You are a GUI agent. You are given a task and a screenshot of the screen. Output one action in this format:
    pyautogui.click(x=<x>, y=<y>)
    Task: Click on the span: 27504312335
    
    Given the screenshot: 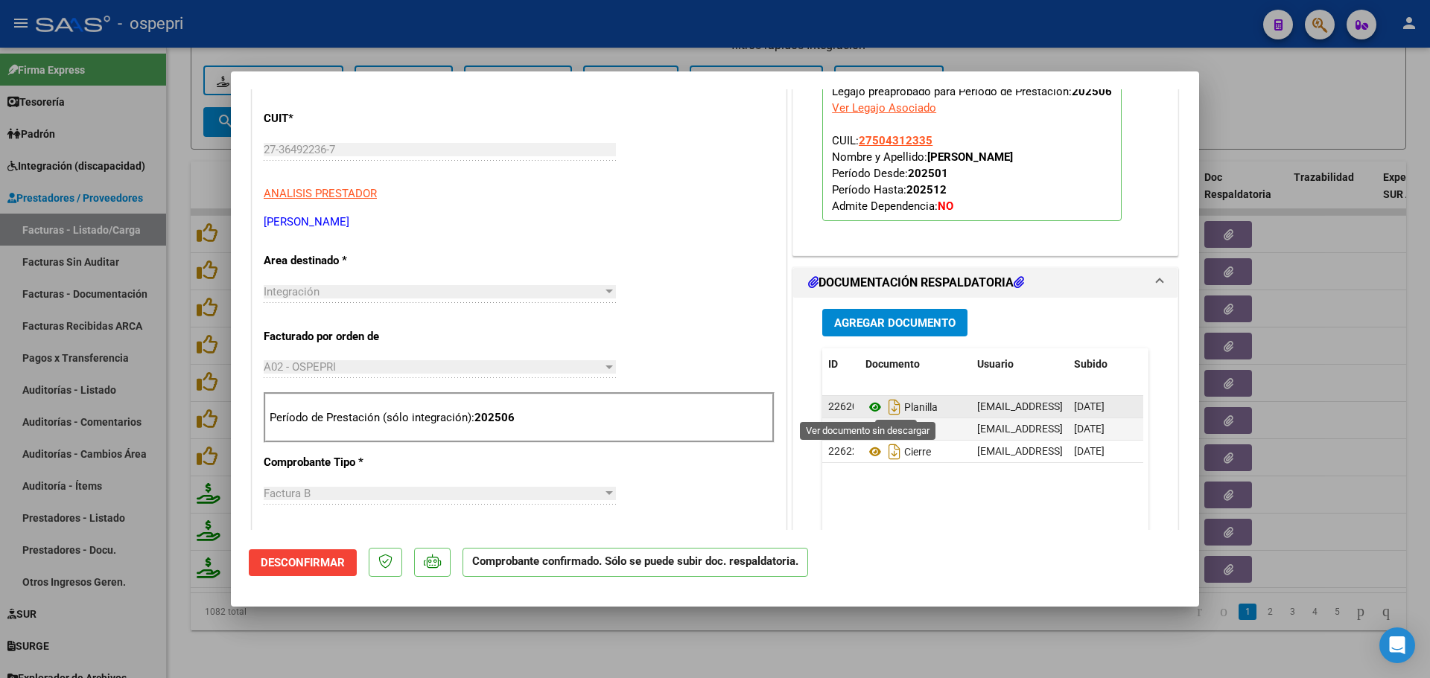 What is the action you would take?
    pyautogui.click(x=895, y=141)
    